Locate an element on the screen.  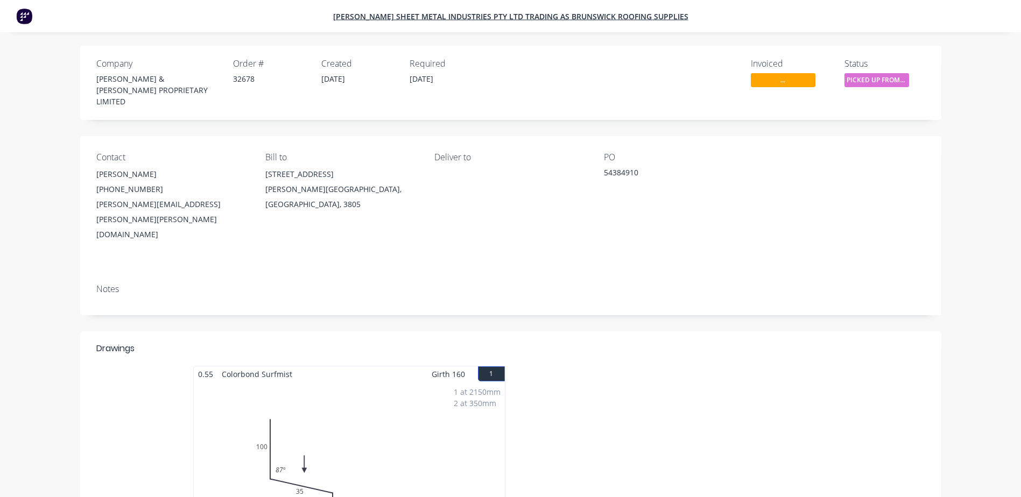
div: Notes is located at coordinates (511, 289).